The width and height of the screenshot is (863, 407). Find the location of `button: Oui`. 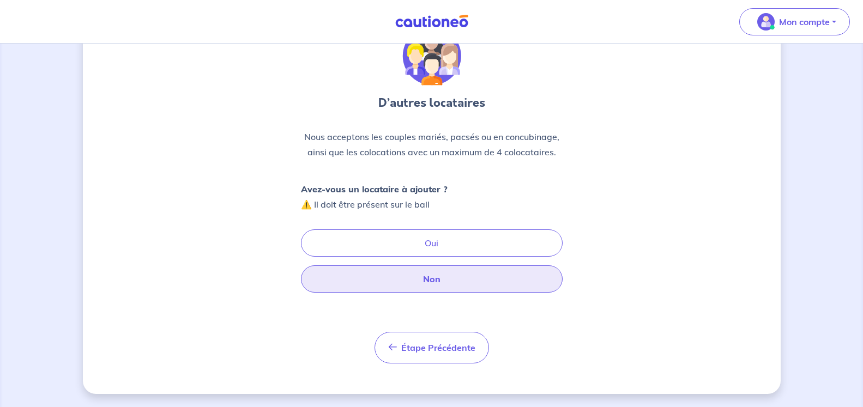

button: Oui is located at coordinates (432, 243).